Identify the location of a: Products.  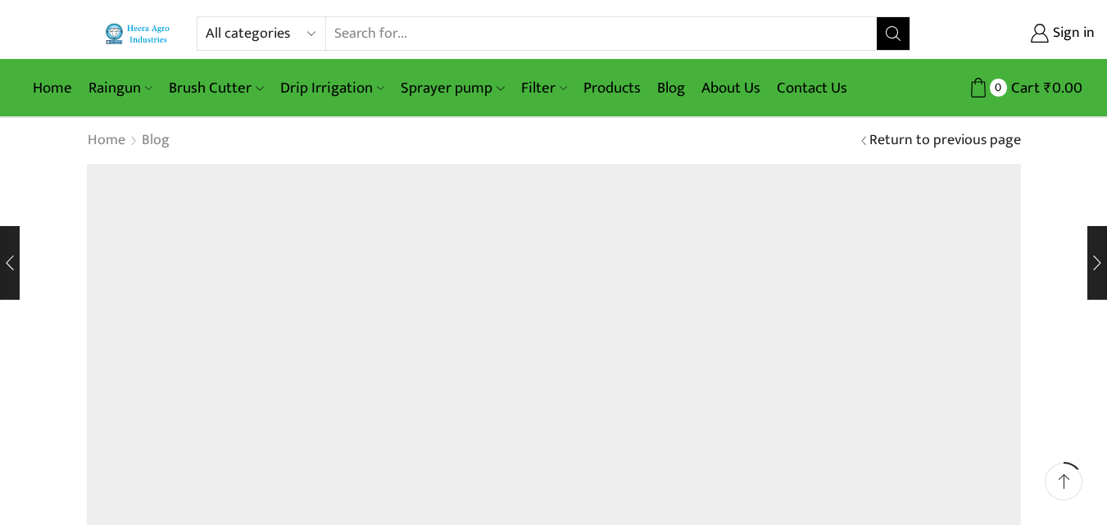
(612, 88).